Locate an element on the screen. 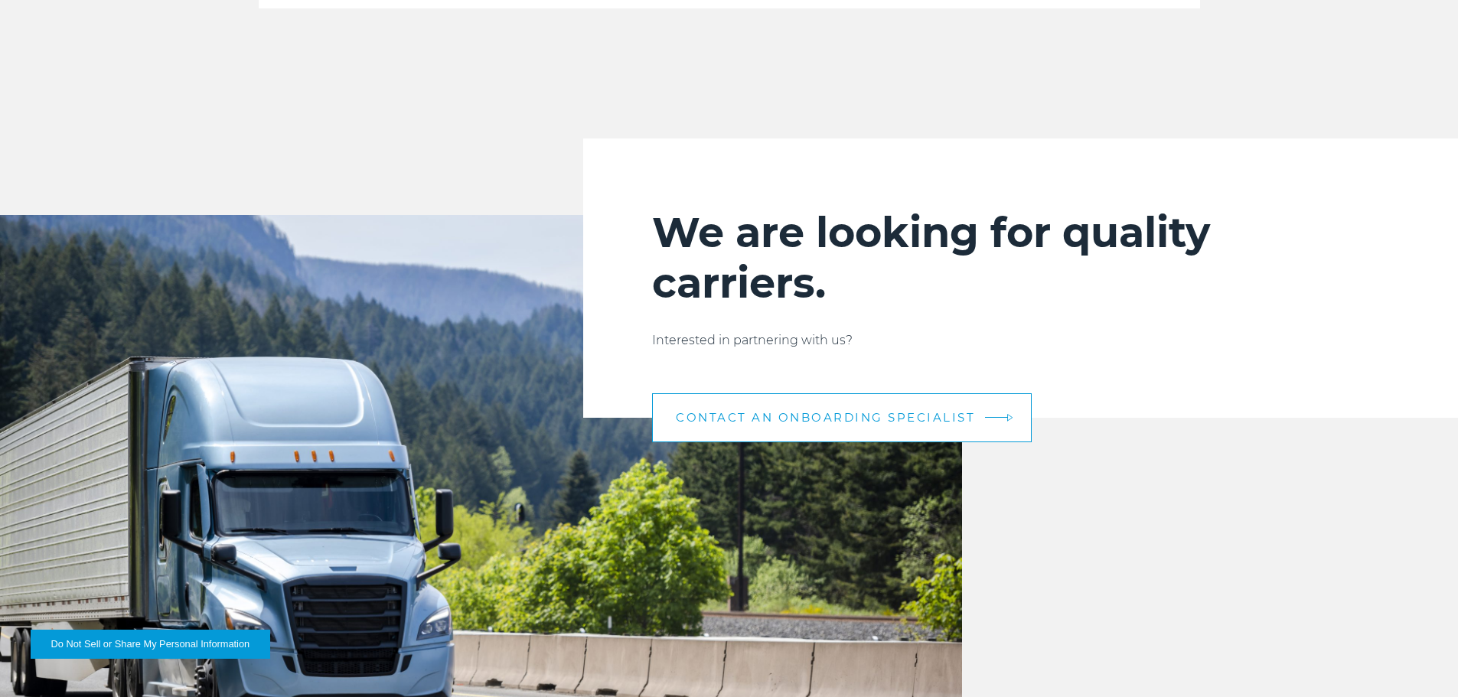  button: Do Not Sell or Share My Personal Information is located at coordinates (150, 645).